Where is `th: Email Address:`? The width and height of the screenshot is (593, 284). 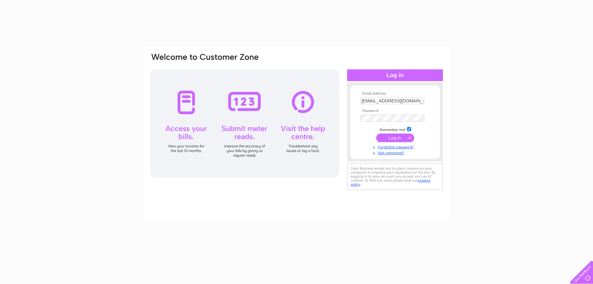
th: Email Address: is located at coordinates (395, 94).